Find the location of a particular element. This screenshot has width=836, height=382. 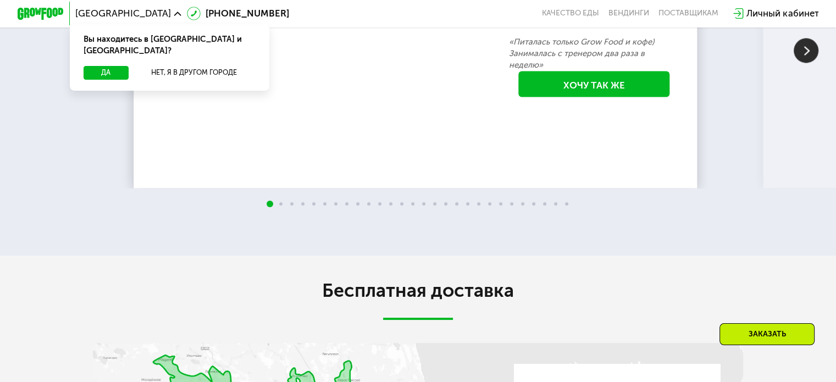

a: Качество еды is located at coordinates (570, 13).